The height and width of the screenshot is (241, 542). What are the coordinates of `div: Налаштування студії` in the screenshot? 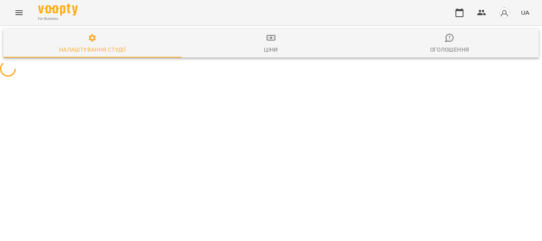 It's located at (92, 50).